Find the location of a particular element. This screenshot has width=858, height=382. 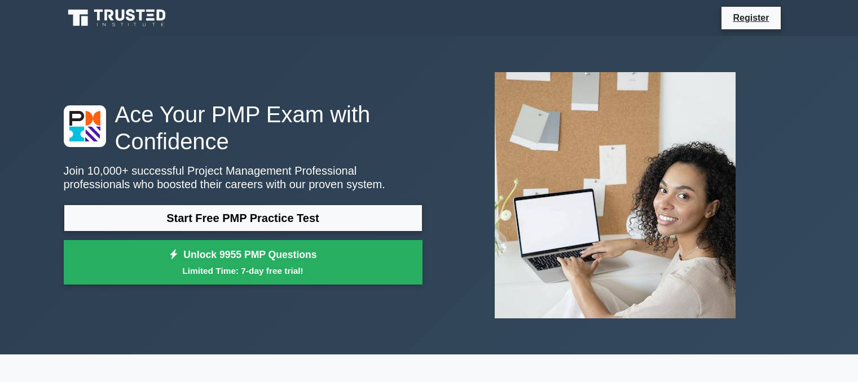

p: Join 10,000+ successful Project Management Professional professionals who boosted their careers w... is located at coordinates (243, 178).